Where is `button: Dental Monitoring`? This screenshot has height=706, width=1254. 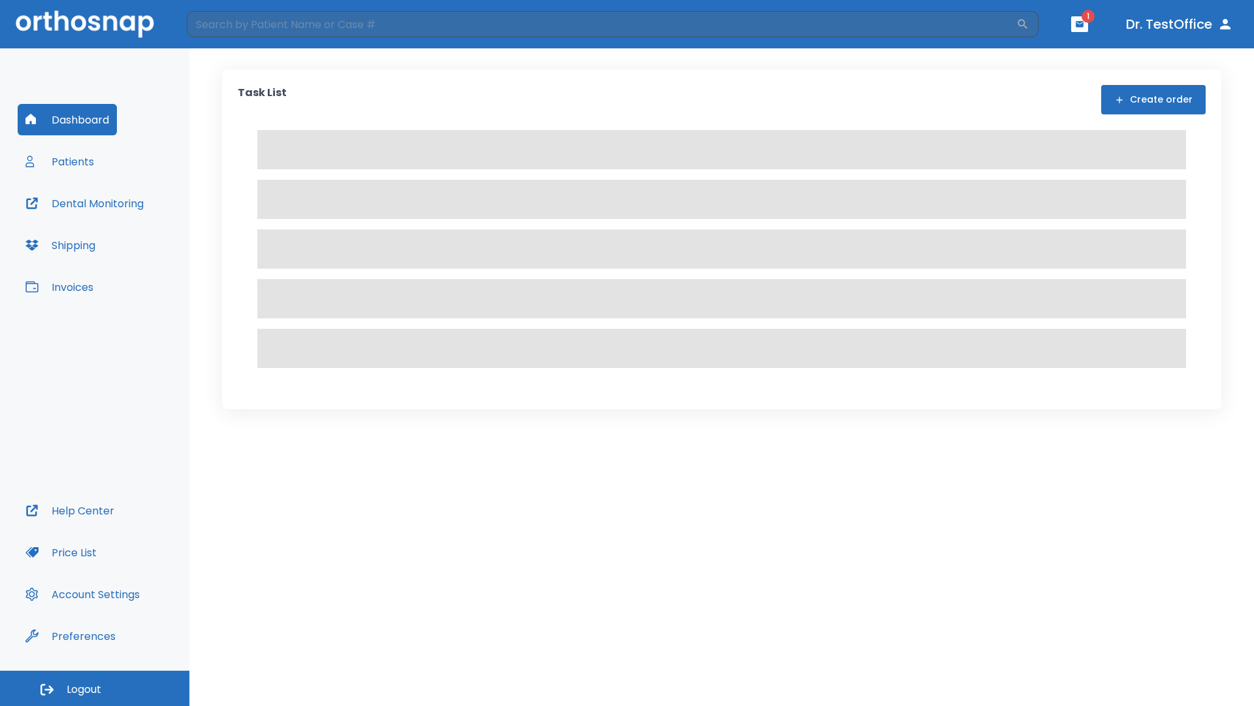 button: Dental Monitoring is located at coordinates (84, 203).